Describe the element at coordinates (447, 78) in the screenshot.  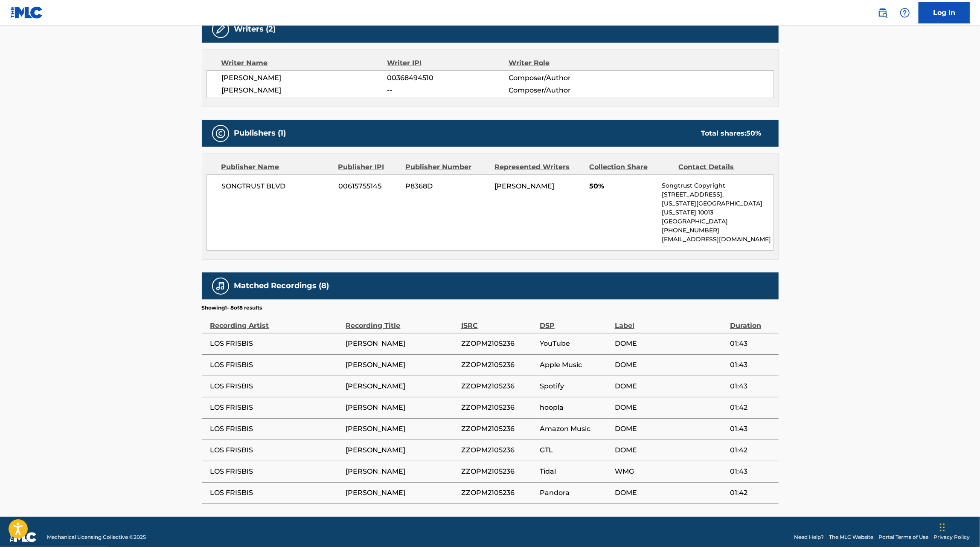
I see `span: 00368494510` at that location.